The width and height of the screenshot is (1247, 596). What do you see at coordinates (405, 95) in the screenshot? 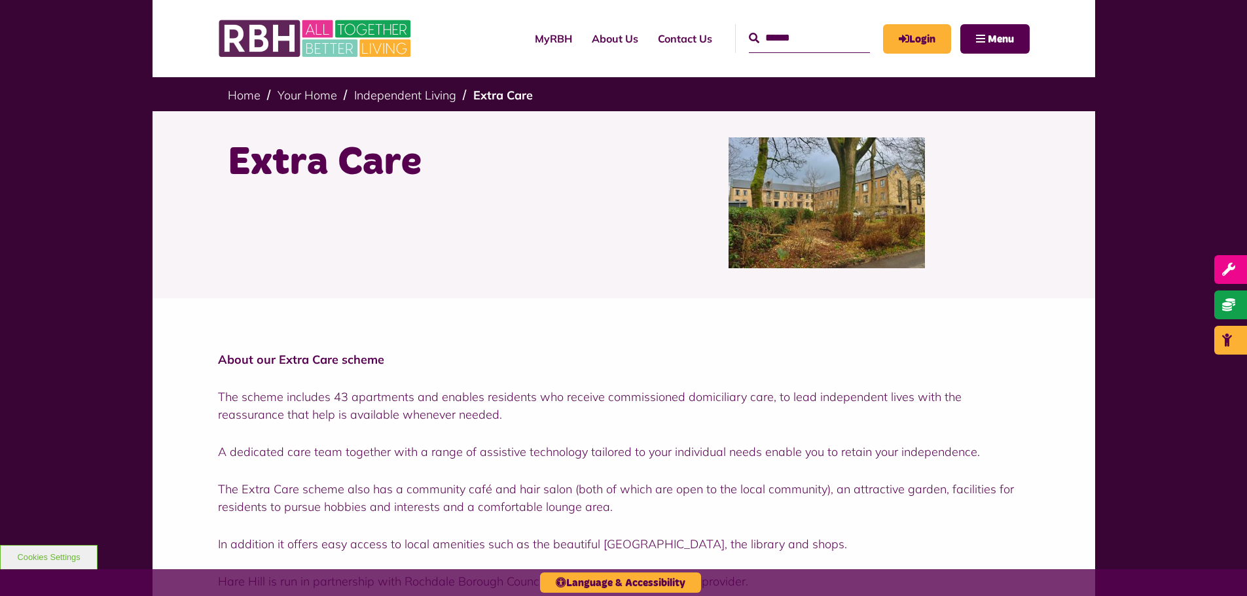
I see `a: Independent Living` at bounding box center [405, 95].